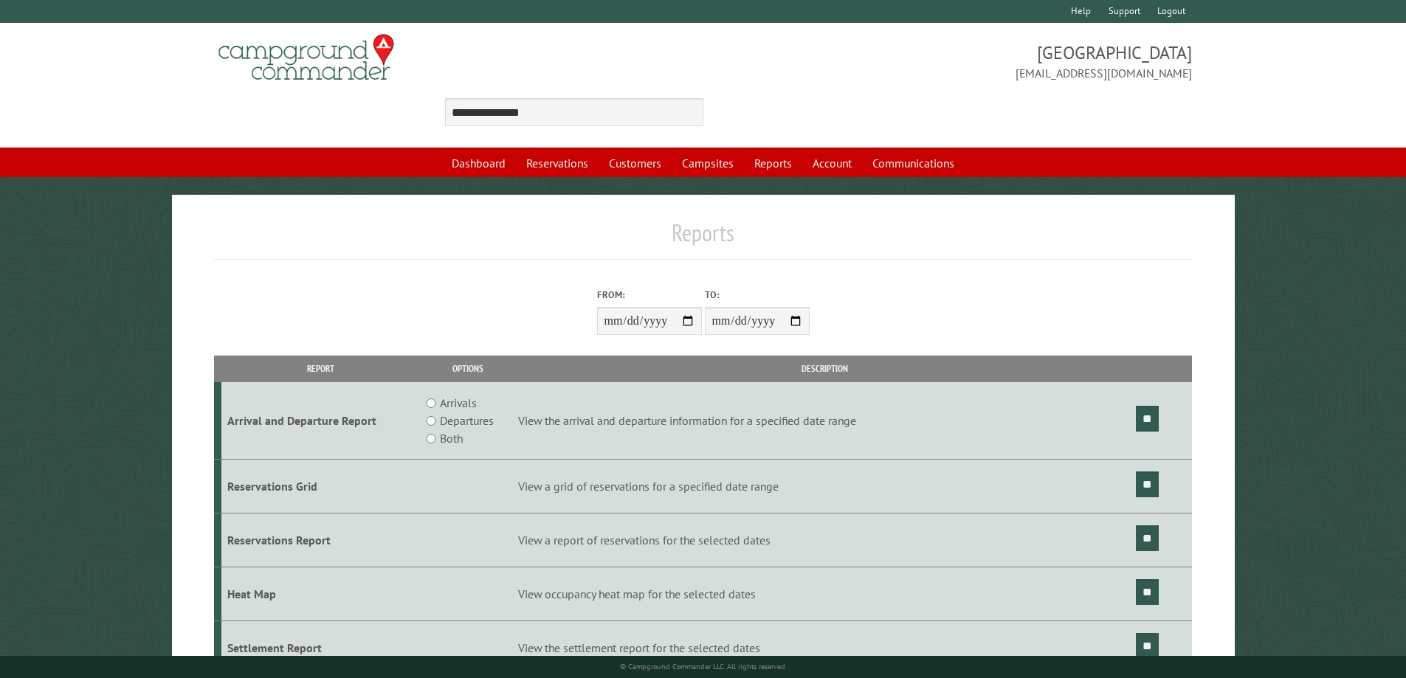 This screenshot has width=1406, height=678. I want to click on img: Campground Commander, so click(306, 58).